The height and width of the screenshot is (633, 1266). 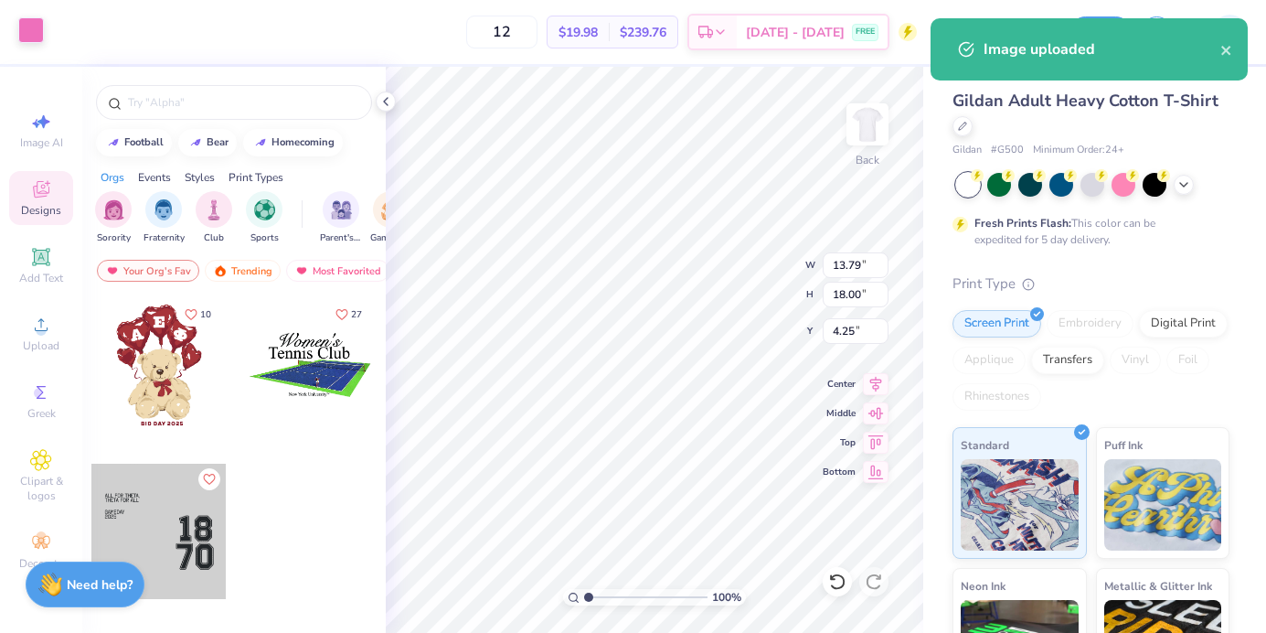 I want to click on div: filter for Fraternity, so click(x=164, y=218).